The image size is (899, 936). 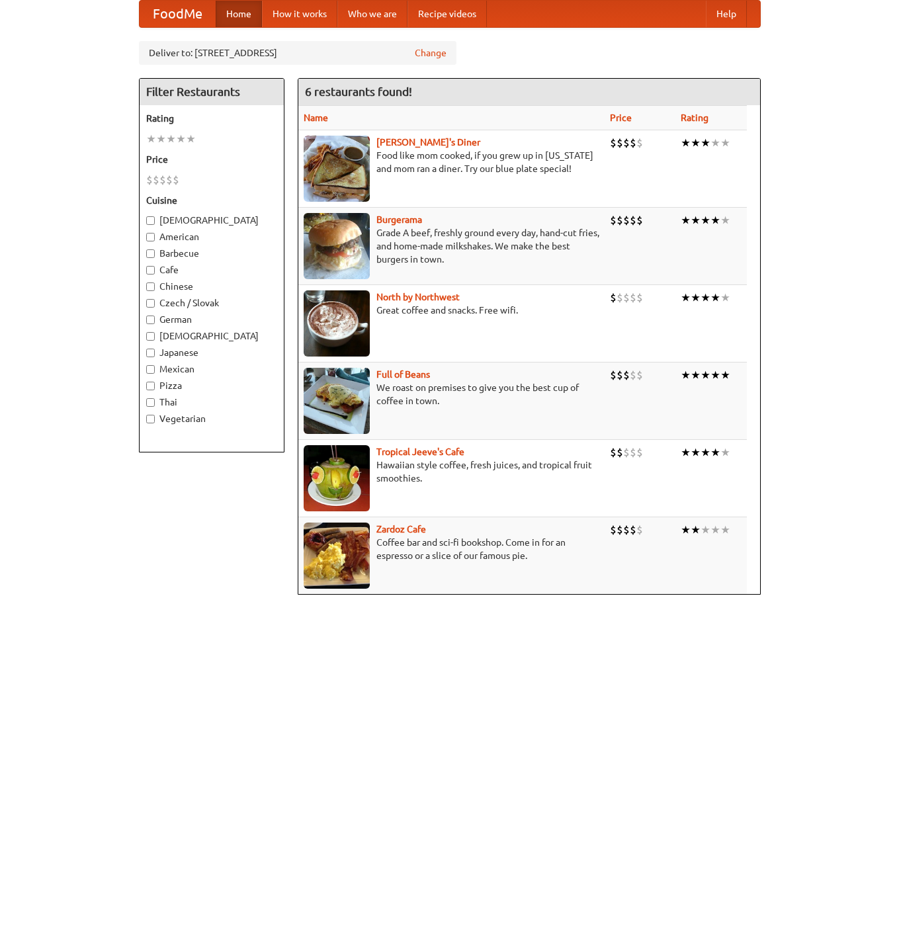 I want to click on input: Thai, so click(x=150, y=402).